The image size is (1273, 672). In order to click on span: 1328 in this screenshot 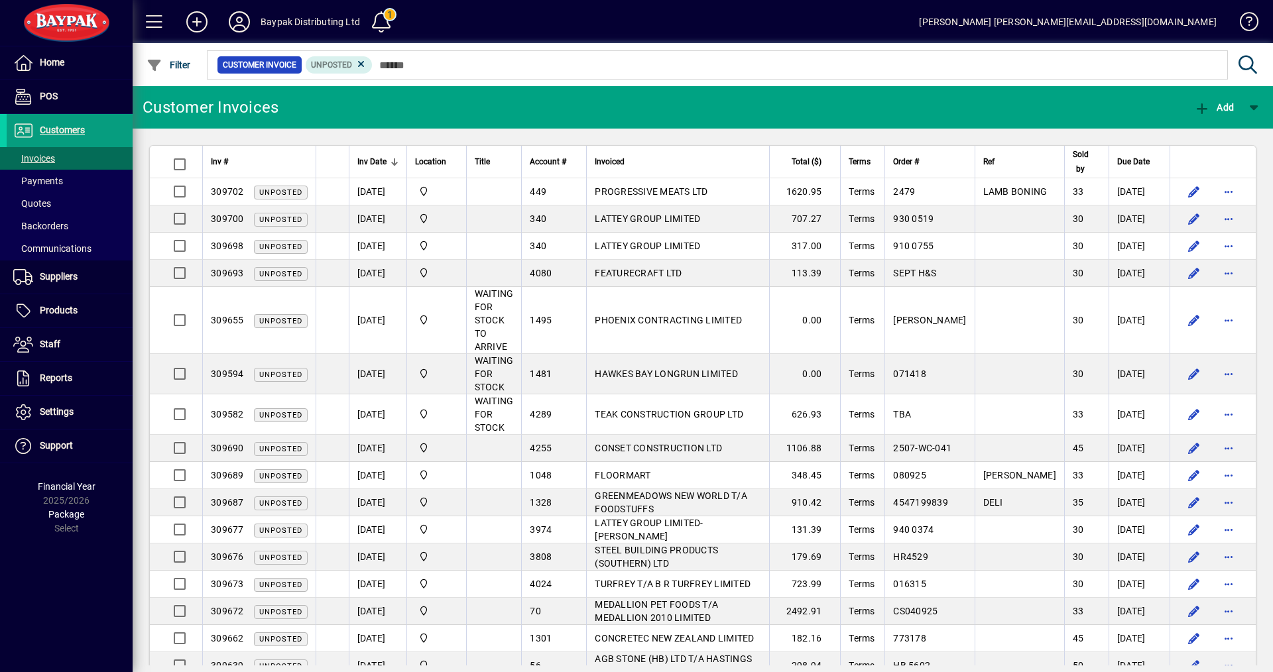, I will do `click(540, 502)`.